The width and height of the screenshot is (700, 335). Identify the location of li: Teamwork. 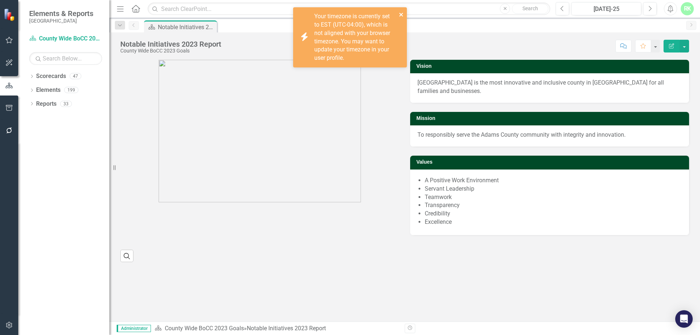
(553, 197).